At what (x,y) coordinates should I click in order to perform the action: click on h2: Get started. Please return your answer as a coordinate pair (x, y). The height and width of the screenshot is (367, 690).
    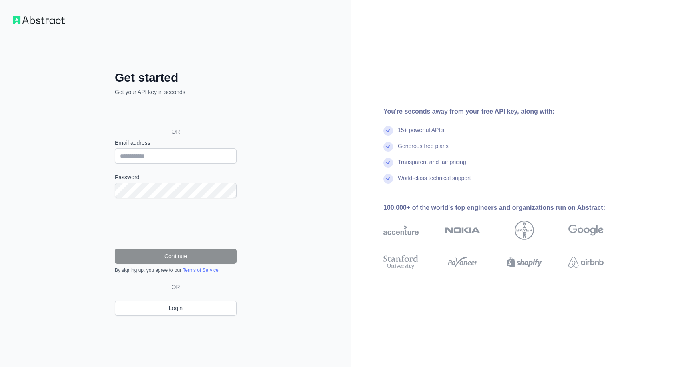
    Looking at the image, I should click on (176, 78).